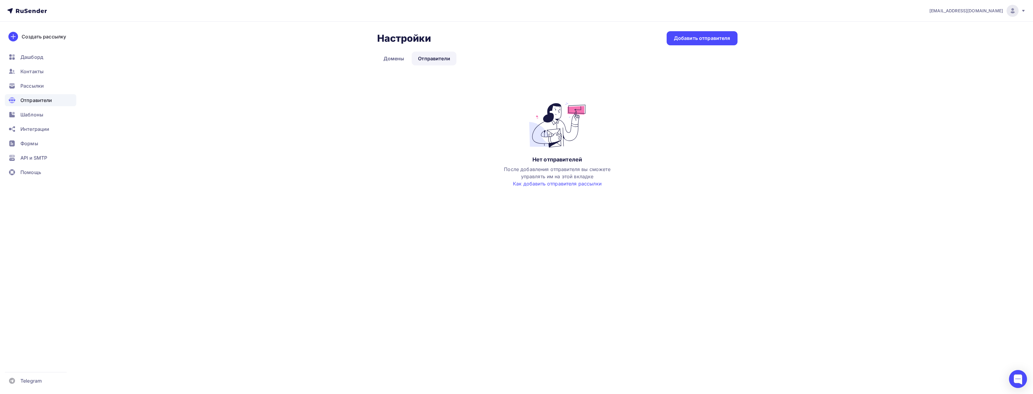 The width and height of the screenshot is (1033, 394). What do you see at coordinates (702, 38) in the screenshot?
I see `div: Добавить отправителя` at bounding box center [702, 38].